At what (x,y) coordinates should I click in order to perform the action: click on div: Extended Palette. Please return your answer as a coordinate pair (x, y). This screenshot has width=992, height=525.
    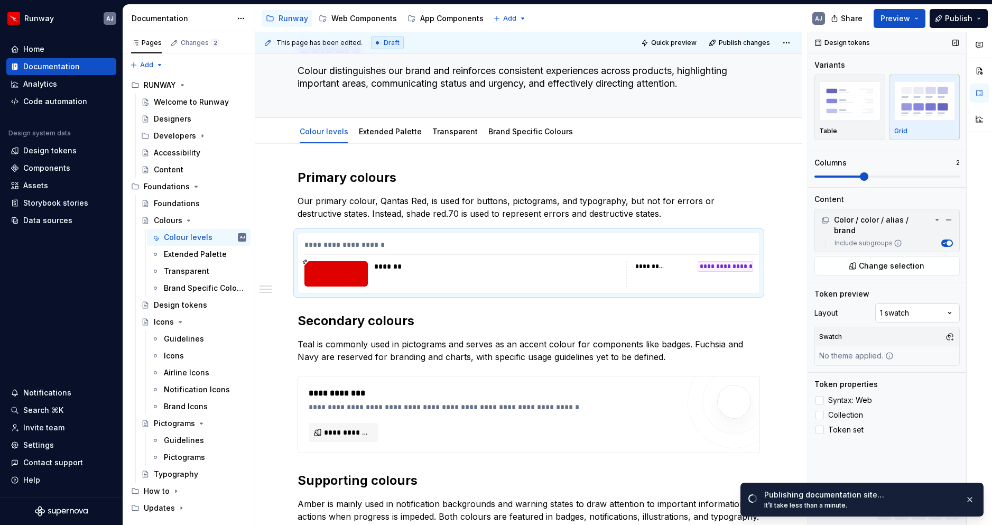
    Looking at the image, I should click on (390, 131).